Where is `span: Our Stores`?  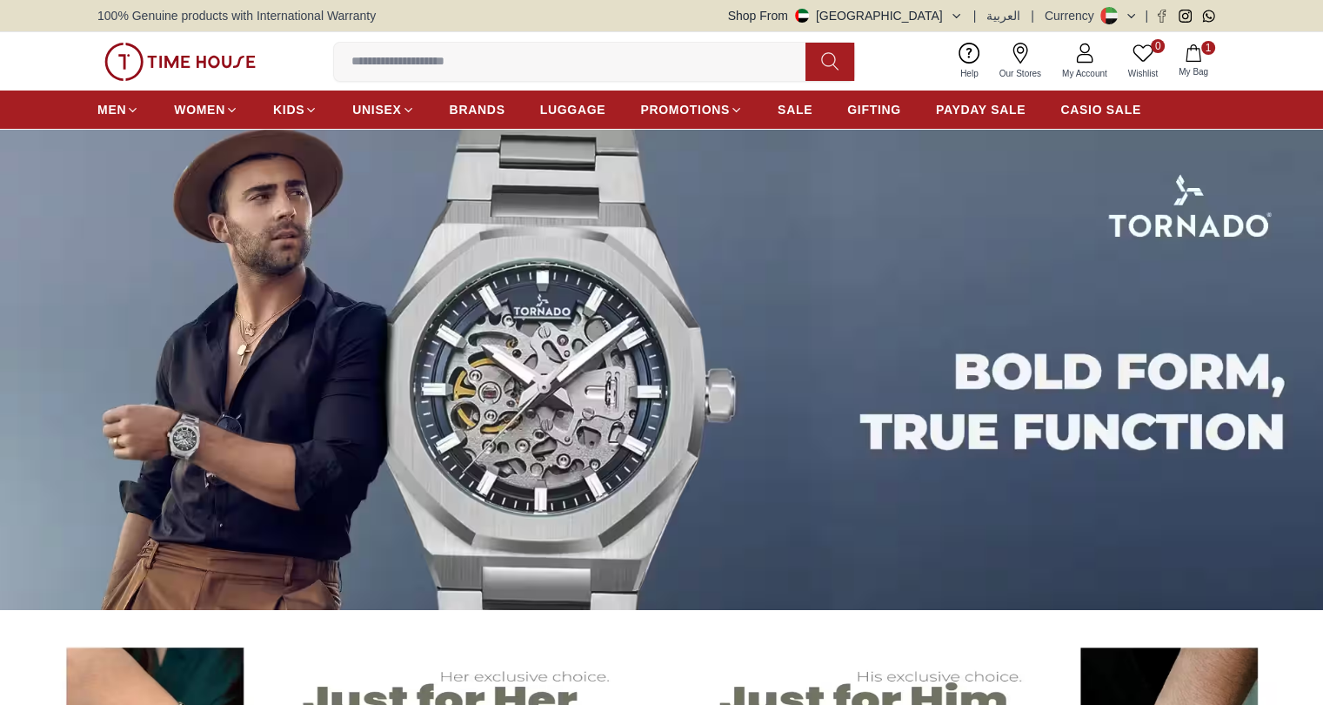
span: Our Stores is located at coordinates (1020, 73).